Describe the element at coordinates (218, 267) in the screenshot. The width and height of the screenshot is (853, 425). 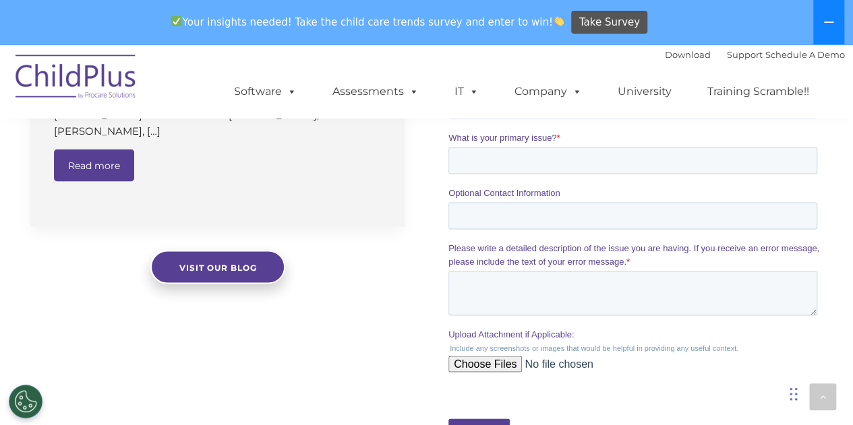
I see `a: Visit our blog` at that location.